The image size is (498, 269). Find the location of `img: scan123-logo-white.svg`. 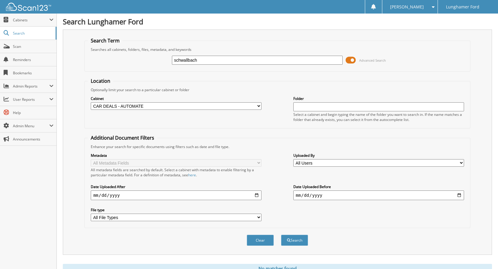

img: scan123-logo-white.svg is located at coordinates (29, 7).